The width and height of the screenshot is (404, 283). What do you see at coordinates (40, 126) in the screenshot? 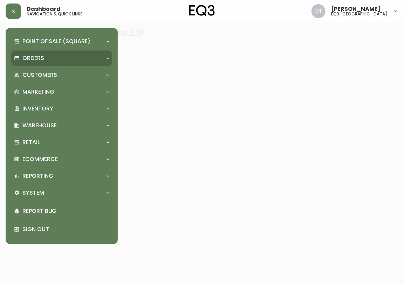
I see `p: Warehouse` at bounding box center [40, 126].